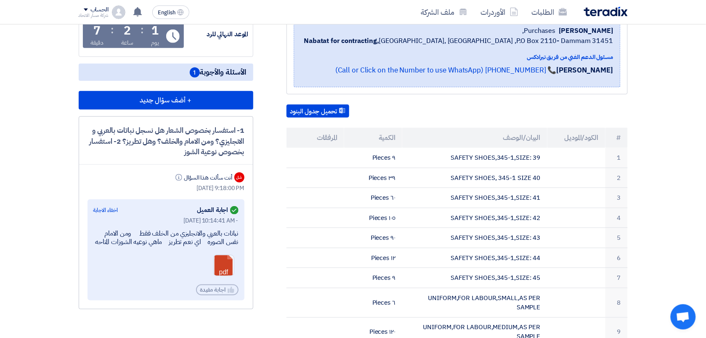 This screenshot has width=706, height=338. I want to click on th: الكود/الموديل, so click(577, 138).